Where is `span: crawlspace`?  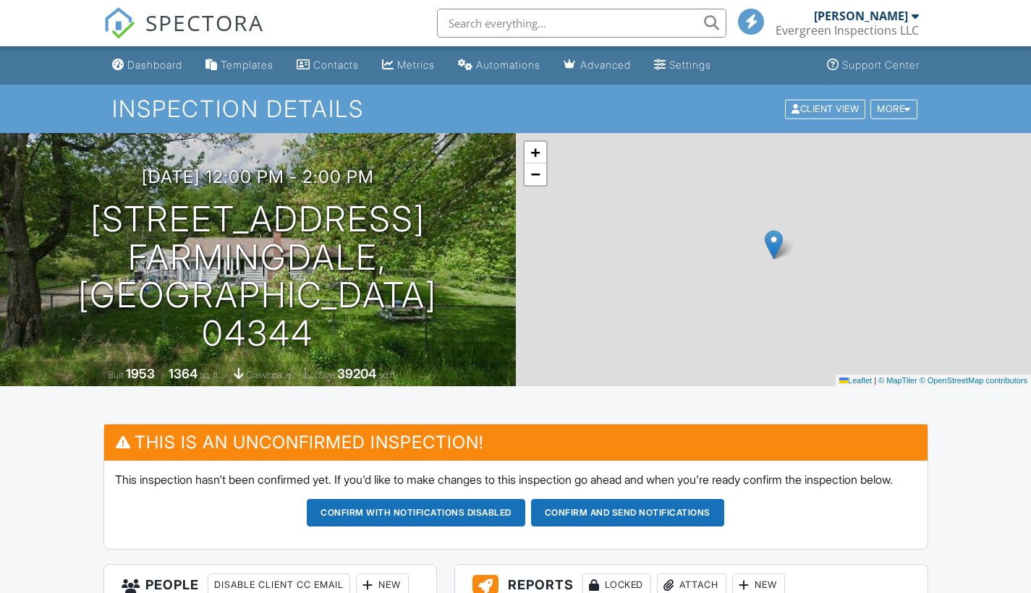 span: crawlspace is located at coordinates (268, 375).